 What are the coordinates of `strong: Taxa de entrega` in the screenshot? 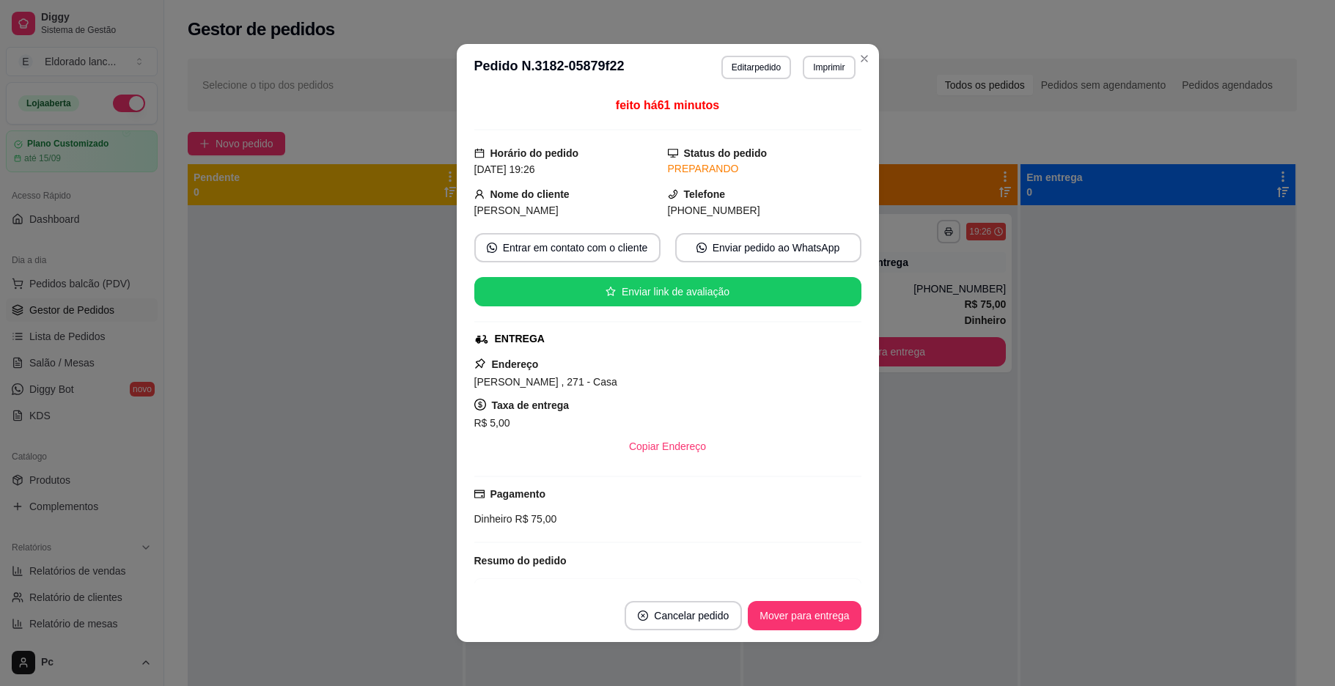 It's located at (531, 405).